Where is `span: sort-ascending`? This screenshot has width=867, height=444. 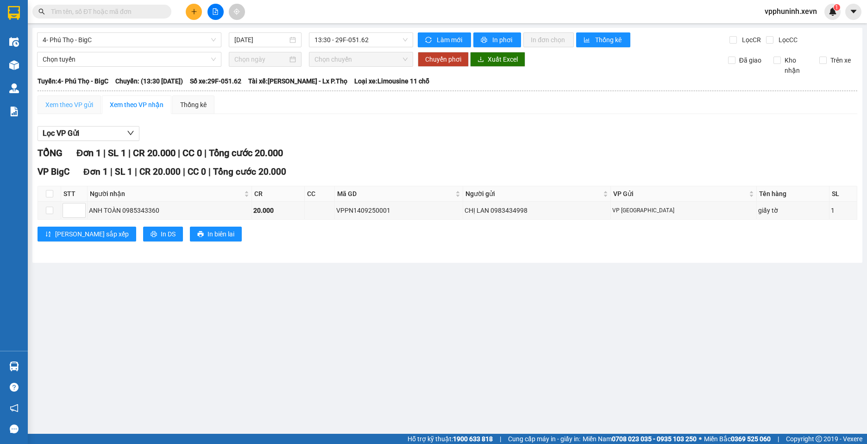
span: sort-ascending is located at coordinates (48, 234).